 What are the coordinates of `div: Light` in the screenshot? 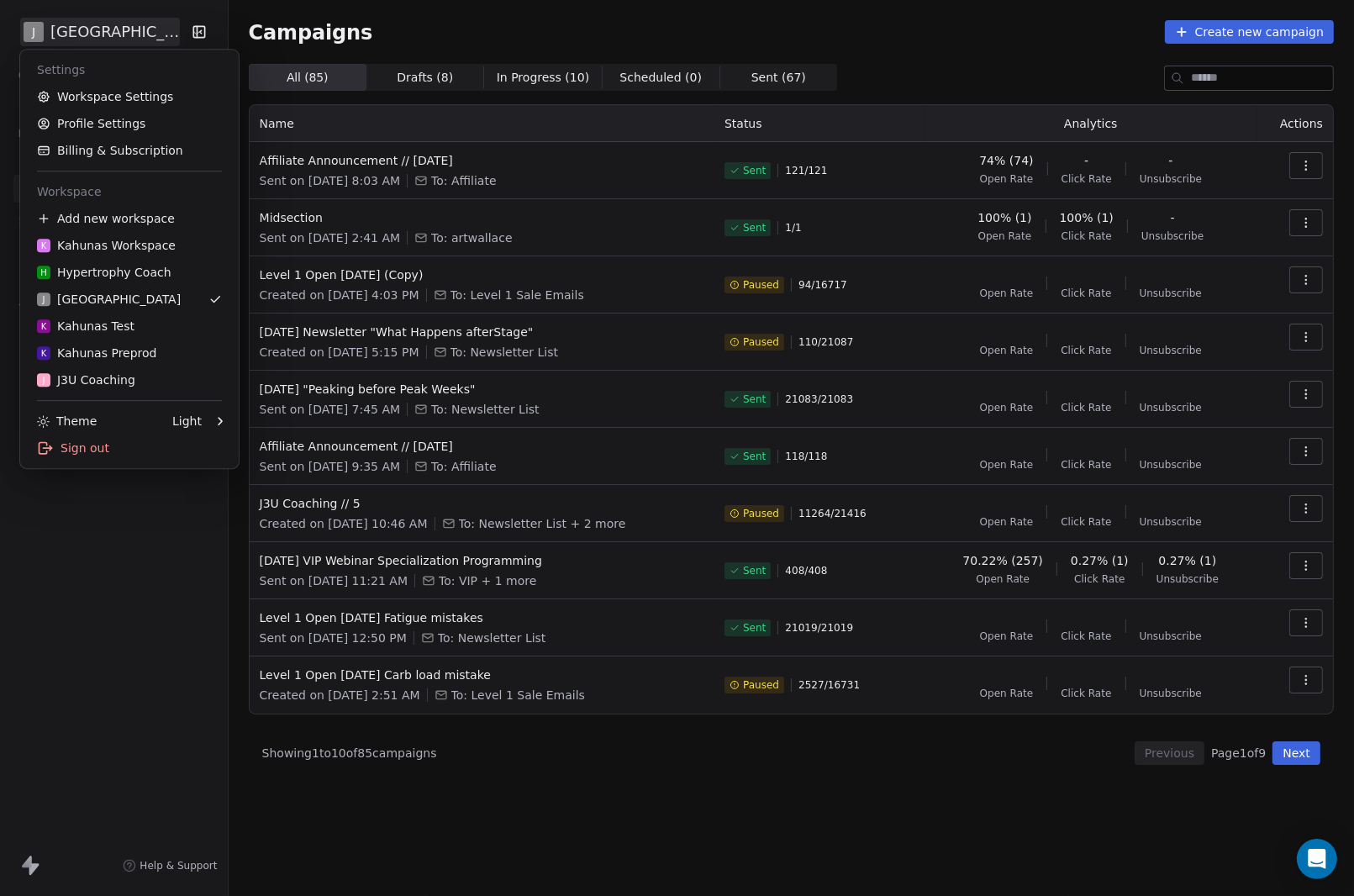 It's located at (187, 421).